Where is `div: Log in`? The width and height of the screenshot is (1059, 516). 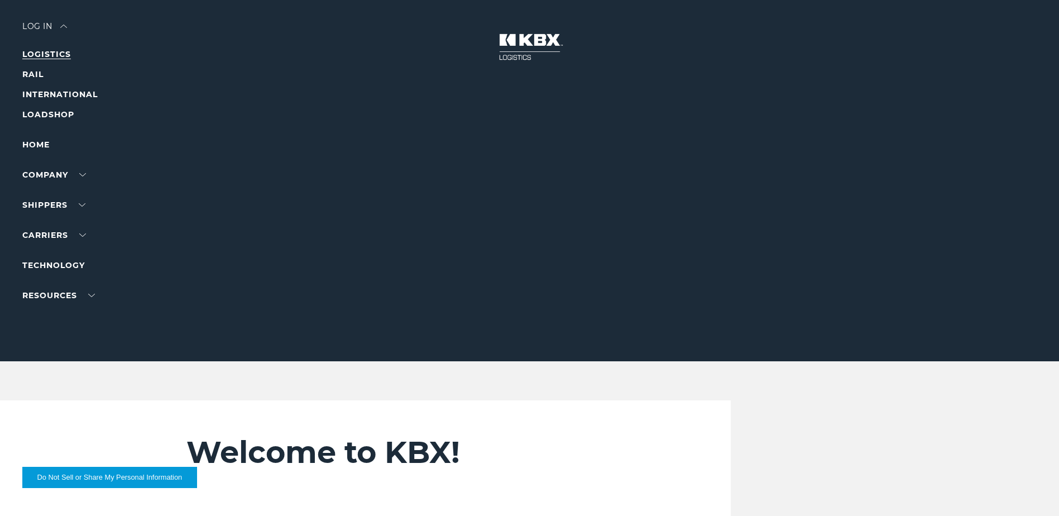
div: Log in is located at coordinates (45, 30).